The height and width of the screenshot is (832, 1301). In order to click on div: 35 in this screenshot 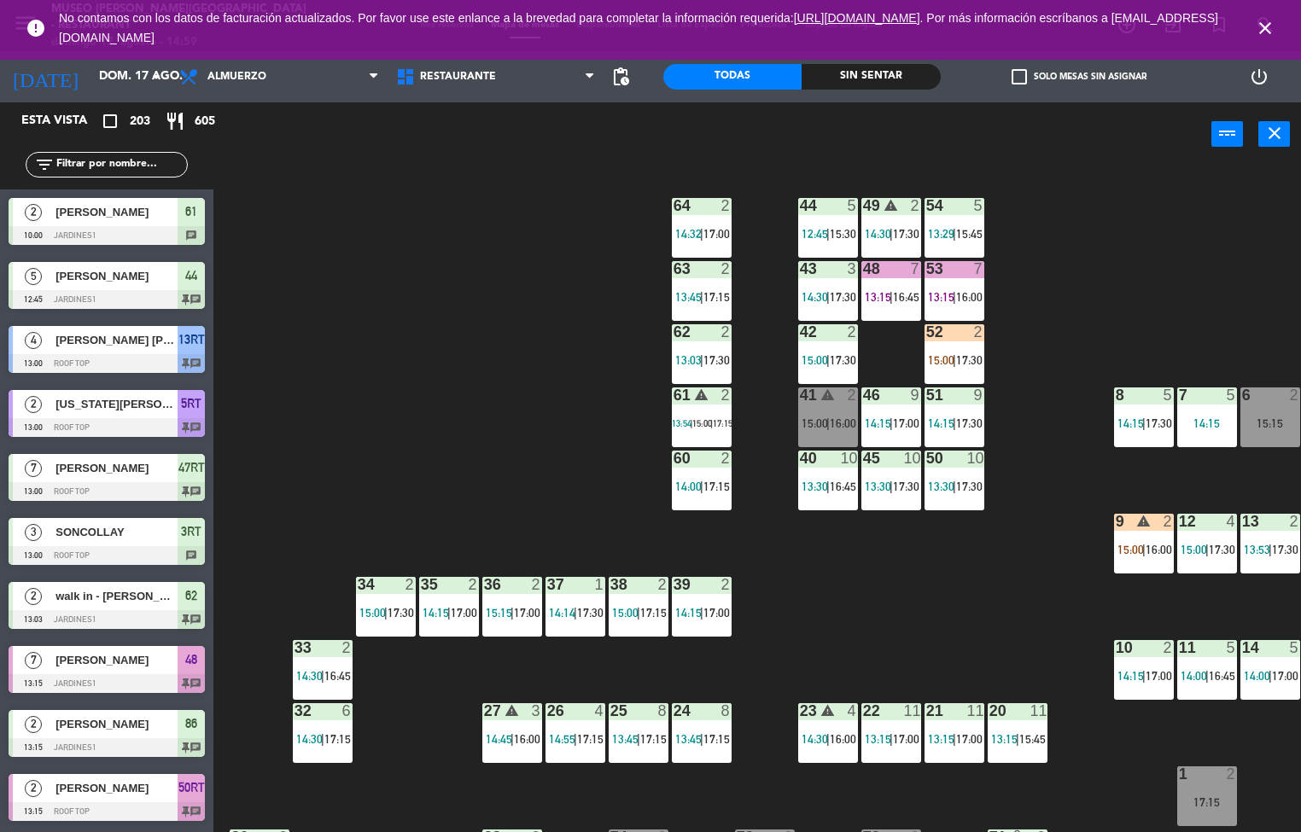, I will do `click(421, 585)`.